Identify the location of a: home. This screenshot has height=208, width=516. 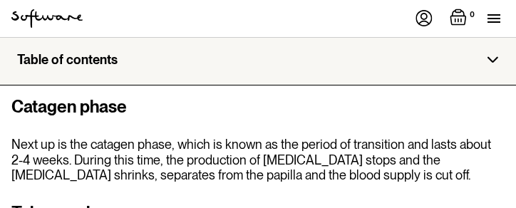
(47, 19).